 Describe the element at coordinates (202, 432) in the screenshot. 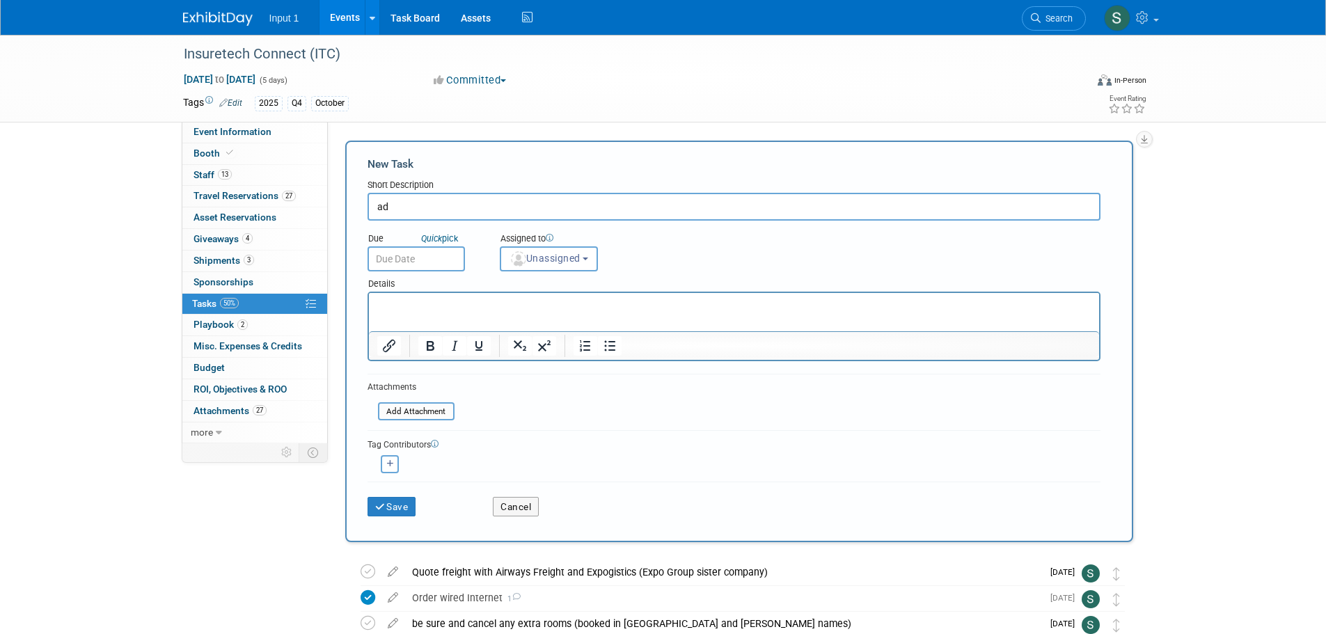

I see `span: more` at that location.